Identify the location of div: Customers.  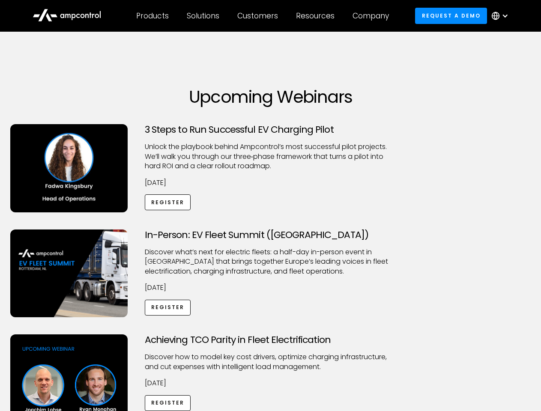
(257, 16).